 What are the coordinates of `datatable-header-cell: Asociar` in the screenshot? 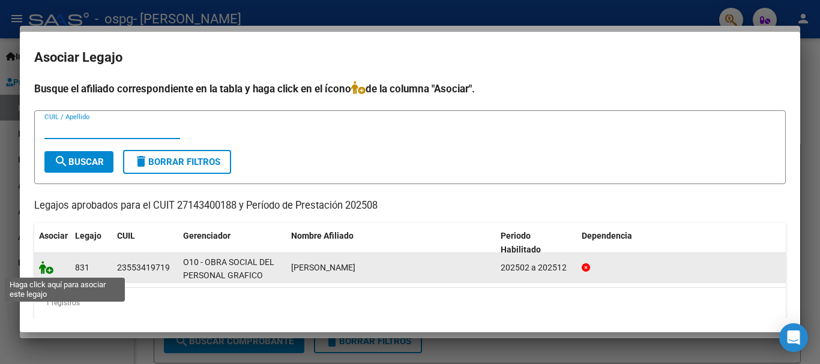 It's located at (52, 243).